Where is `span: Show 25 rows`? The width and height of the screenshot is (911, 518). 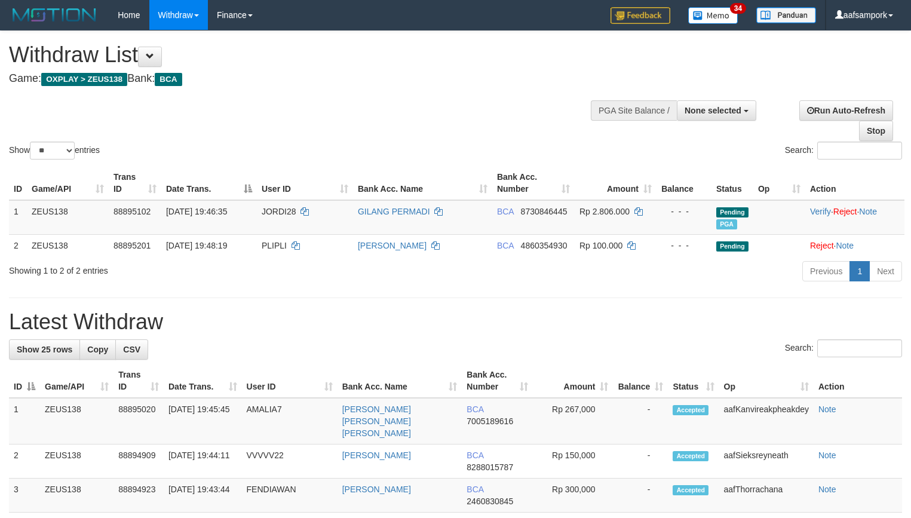 span: Show 25 rows is located at coordinates (44, 349).